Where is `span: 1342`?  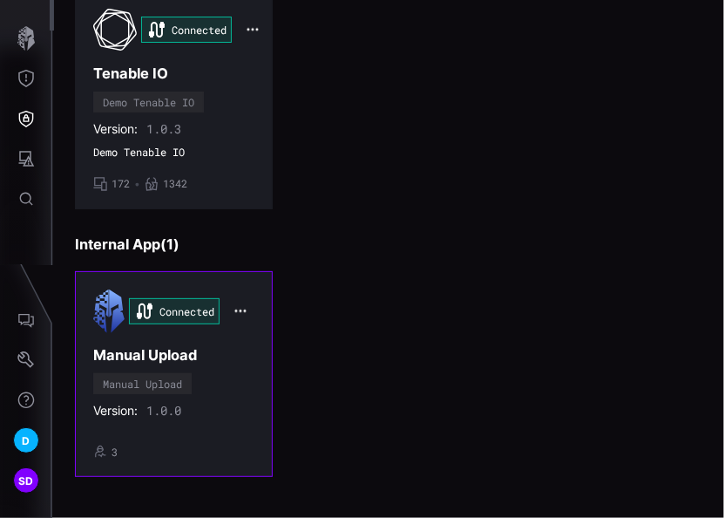 span: 1342 is located at coordinates (175, 184).